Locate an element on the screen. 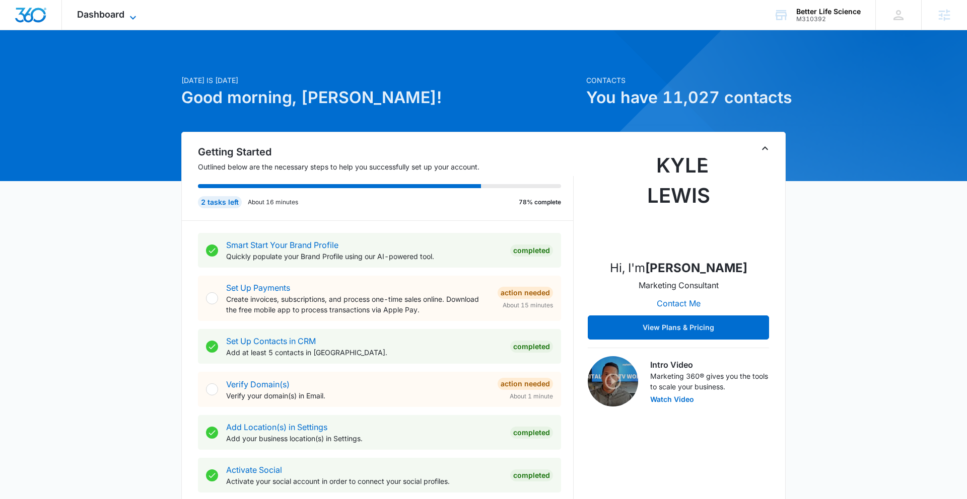 This screenshot has width=967, height=499. p: Hi, I'm is located at coordinates (678, 268).